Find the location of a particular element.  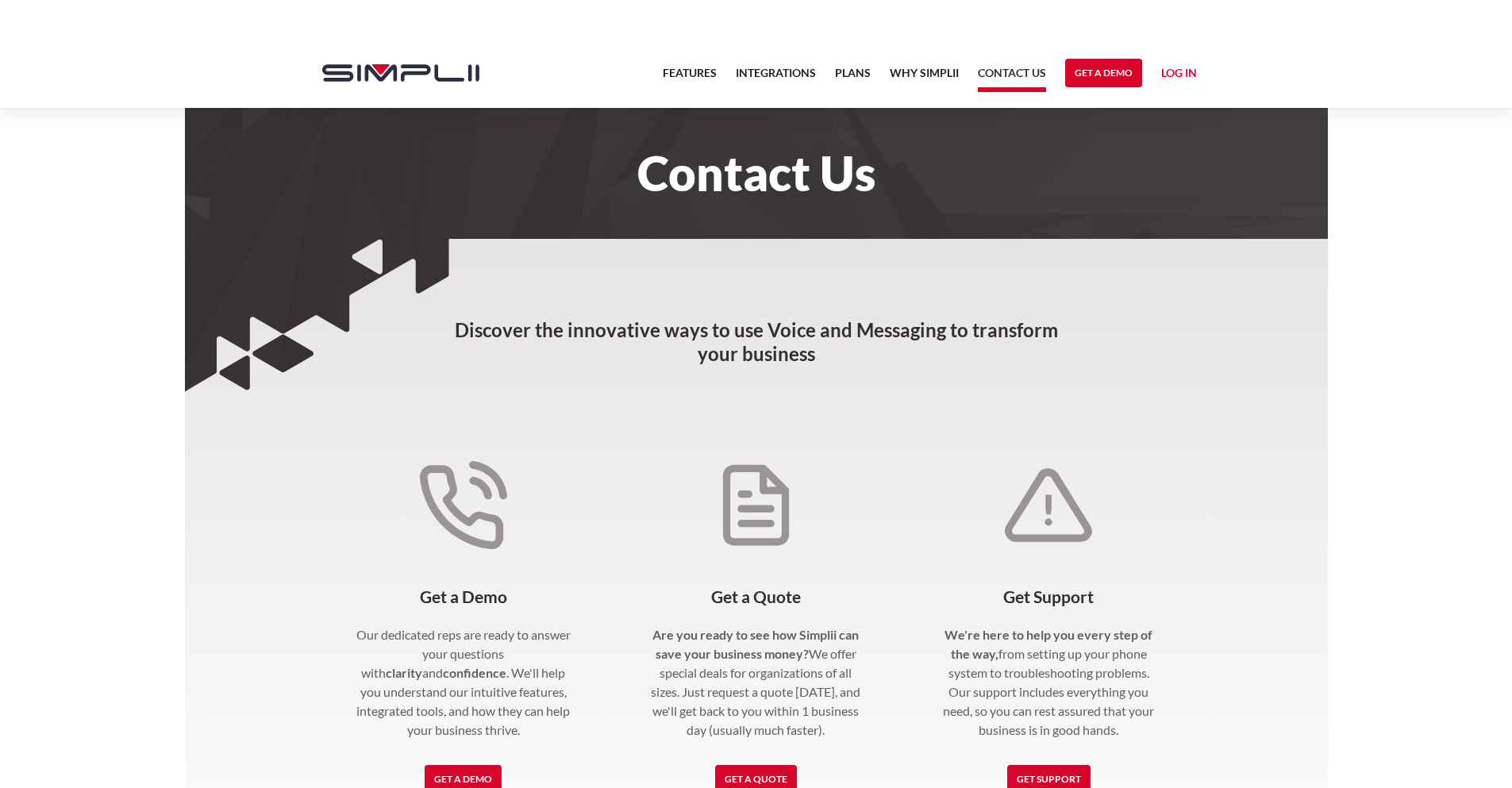

h4: Get a Quote is located at coordinates (756, 597).